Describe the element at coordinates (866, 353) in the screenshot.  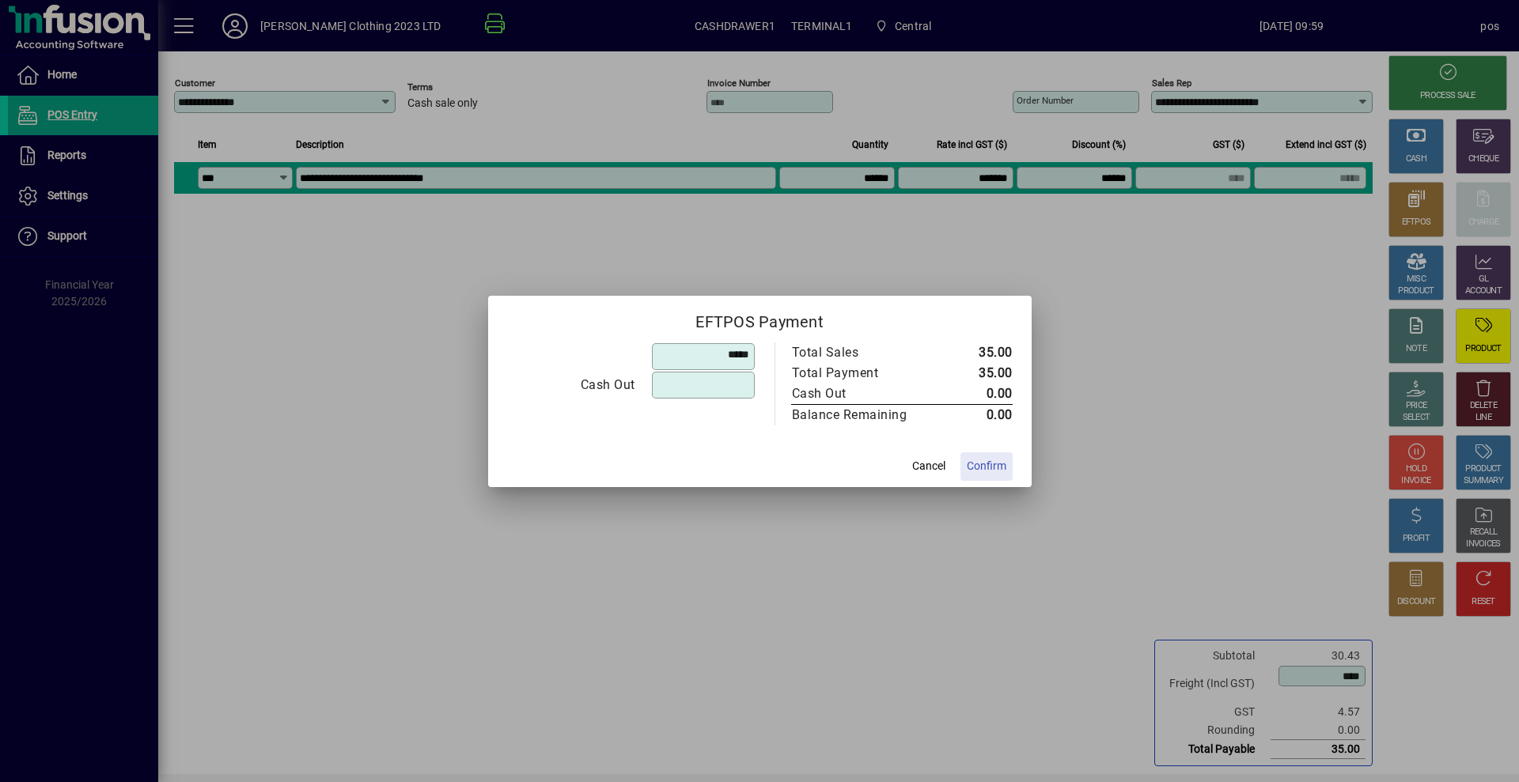
I see `td: Total Sales` at that location.